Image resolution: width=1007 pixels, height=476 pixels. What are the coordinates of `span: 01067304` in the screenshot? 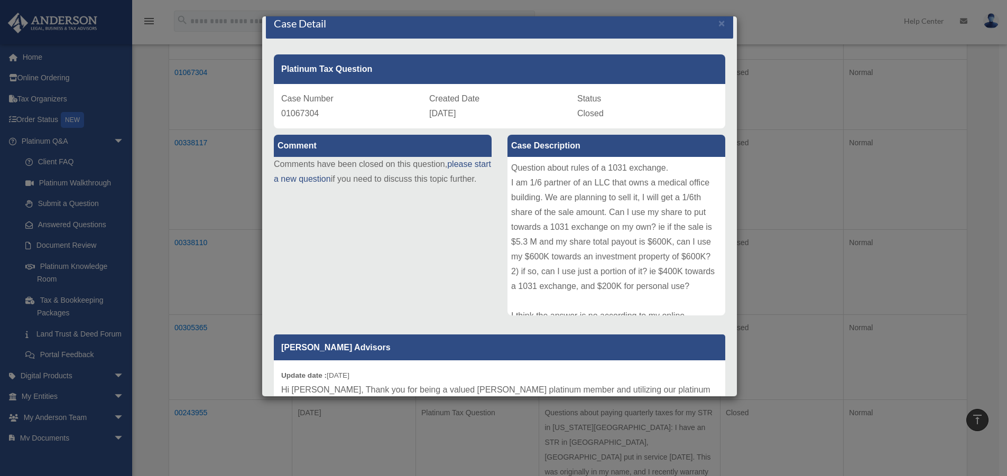 It's located at (300, 113).